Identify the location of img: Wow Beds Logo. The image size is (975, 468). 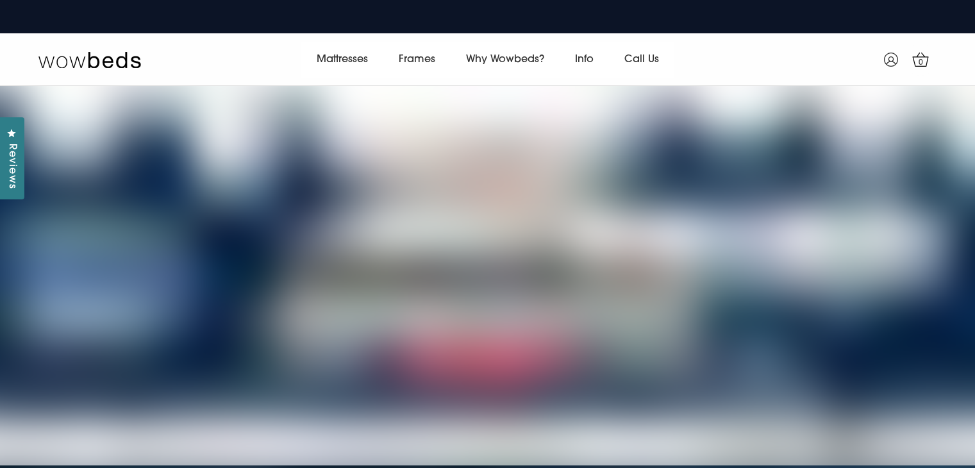
(90, 60).